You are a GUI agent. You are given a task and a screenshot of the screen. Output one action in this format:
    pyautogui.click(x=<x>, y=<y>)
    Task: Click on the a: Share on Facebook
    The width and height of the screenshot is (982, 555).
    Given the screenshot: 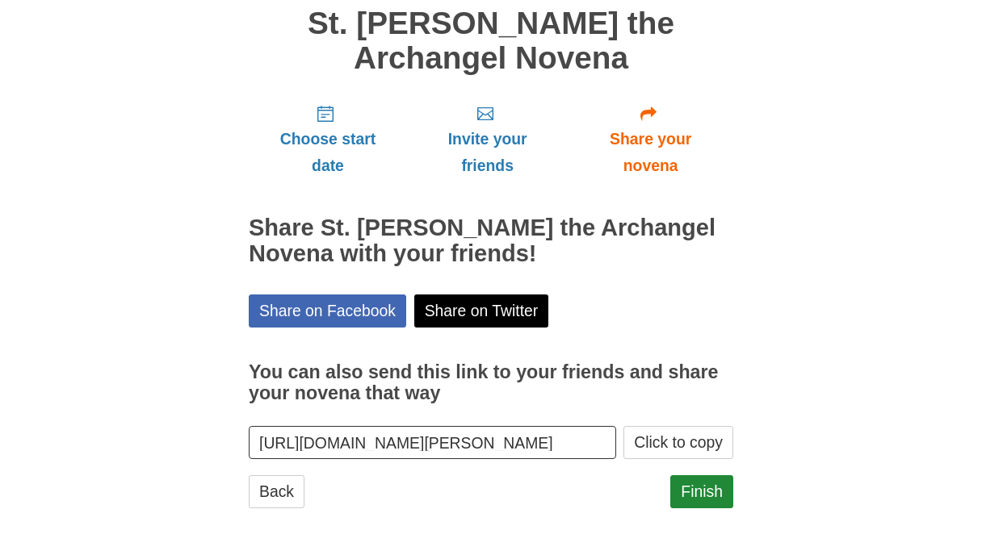 What is the action you would take?
    pyautogui.click(x=327, y=311)
    